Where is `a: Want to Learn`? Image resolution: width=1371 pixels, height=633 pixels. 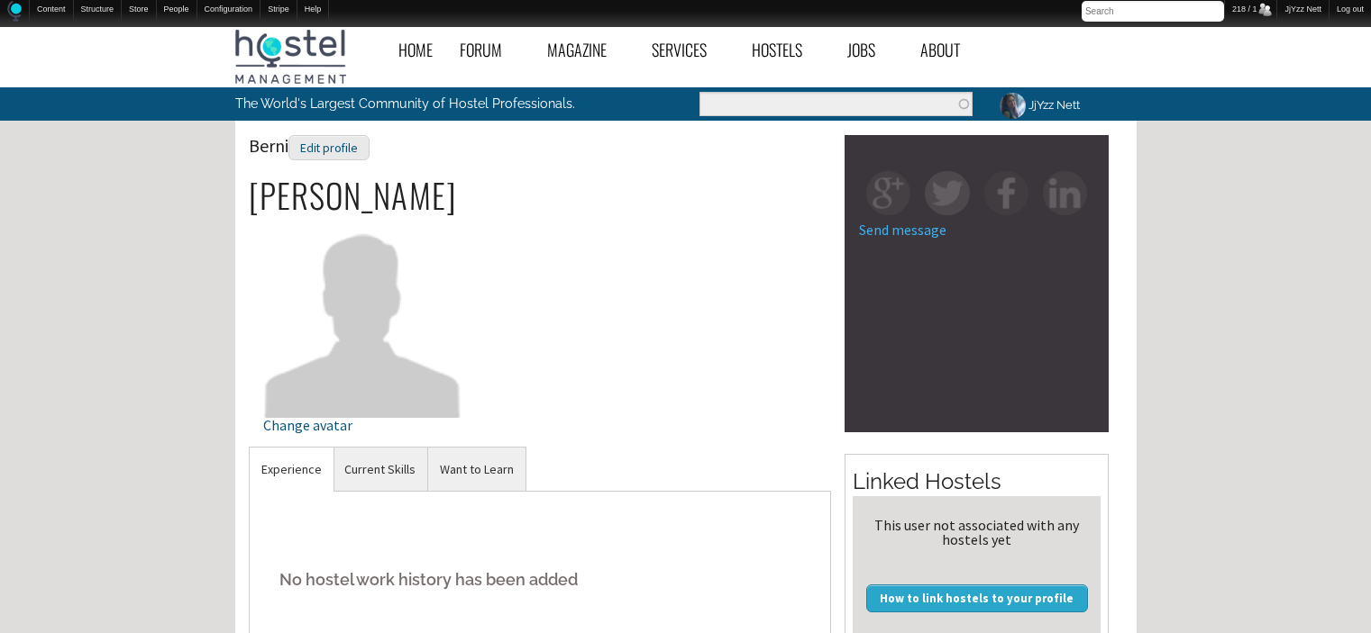 a: Want to Learn is located at coordinates (477, 469).